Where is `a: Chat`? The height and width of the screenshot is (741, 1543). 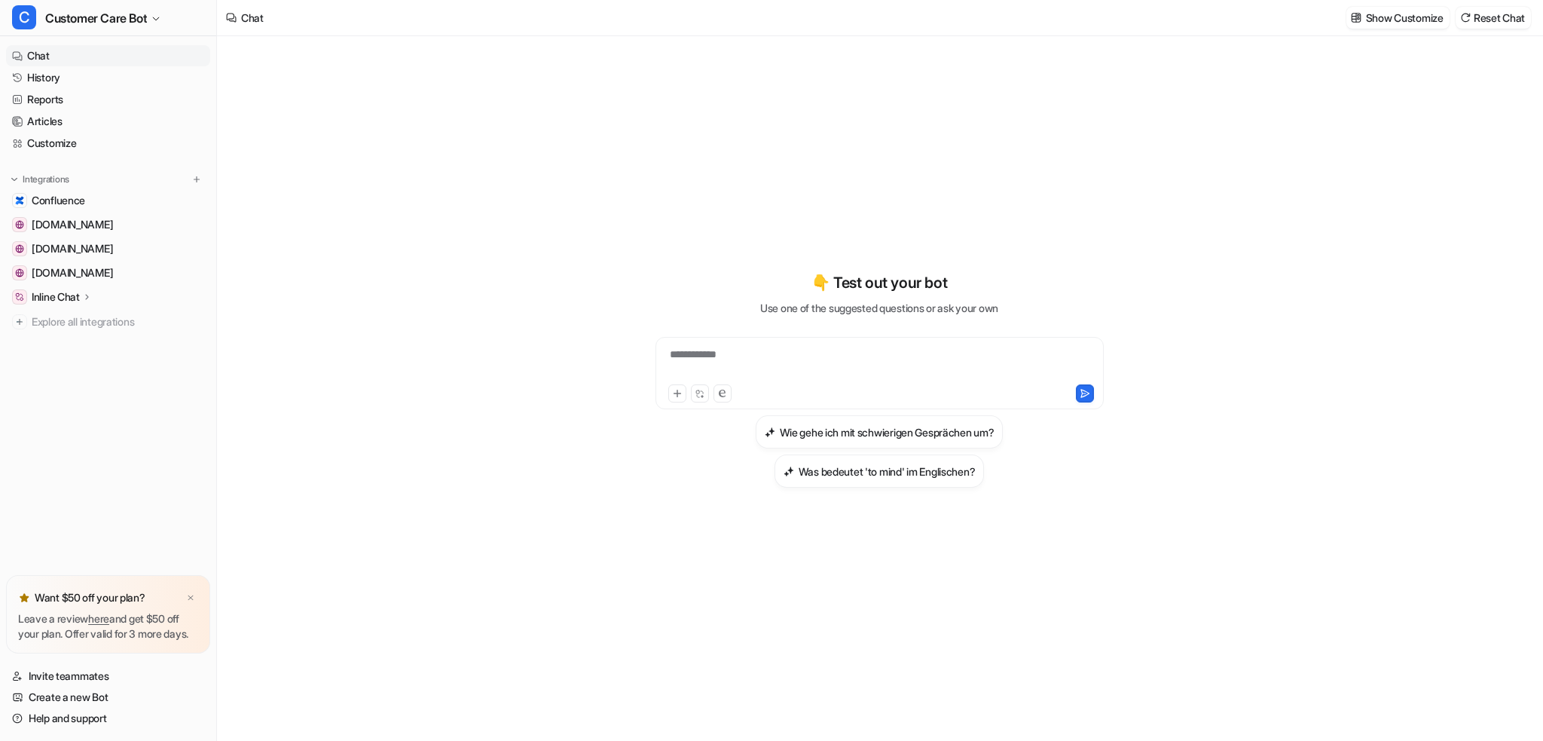 a: Chat is located at coordinates (108, 56).